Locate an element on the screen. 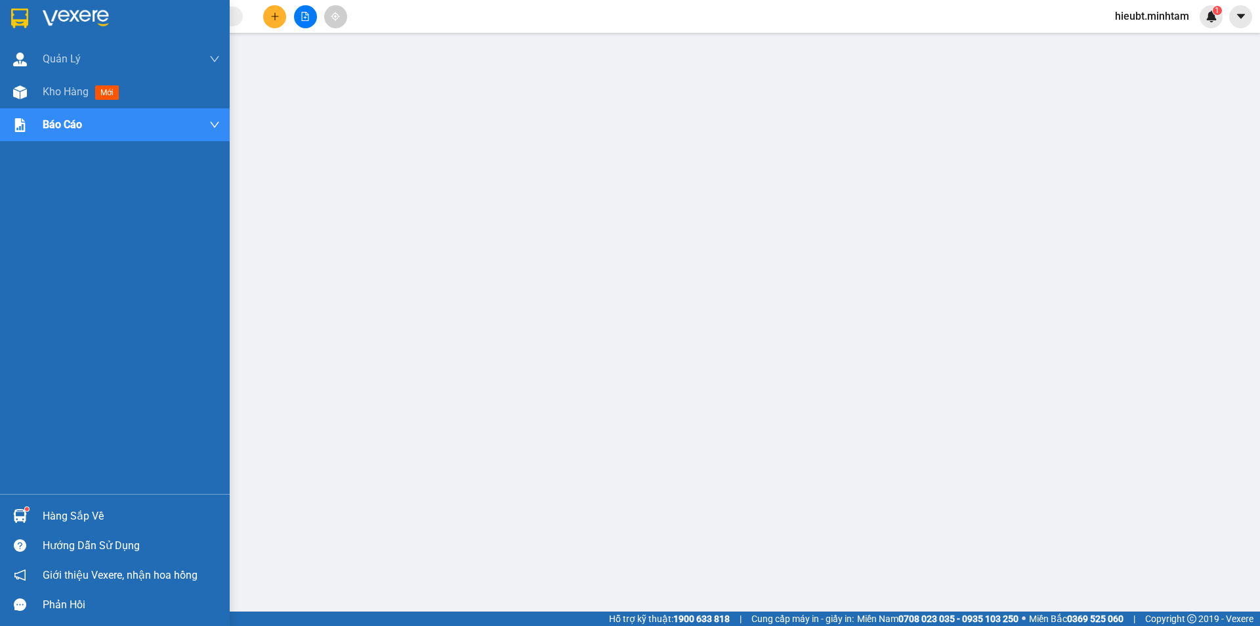 The height and width of the screenshot is (626, 1260). div: Phản hồi is located at coordinates (131, 605).